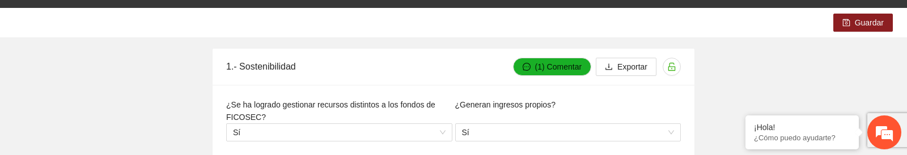 The image size is (907, 155). Describe the element at coordinates (626, 67) in the screenshot. I see `button: downloadExportar` at that location.